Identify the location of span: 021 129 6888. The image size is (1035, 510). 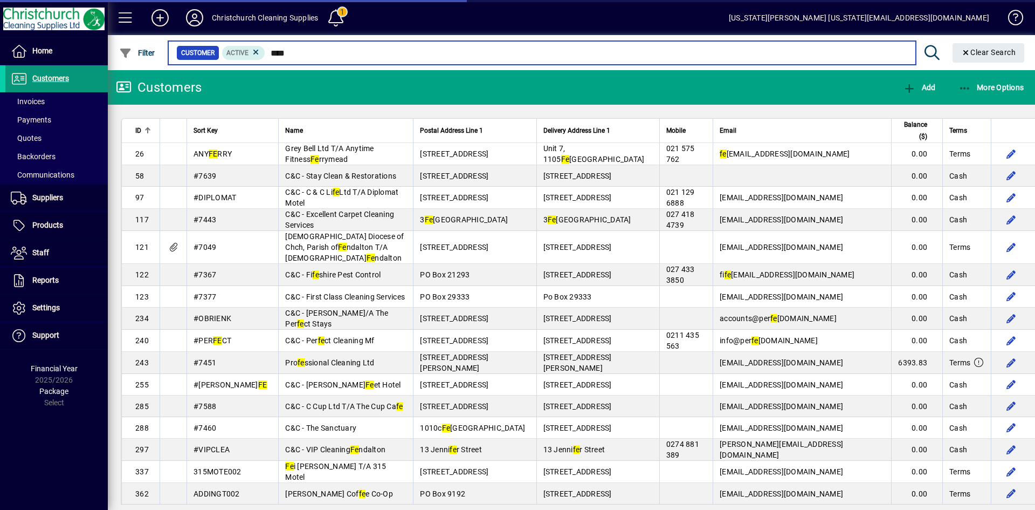
(680, 197).